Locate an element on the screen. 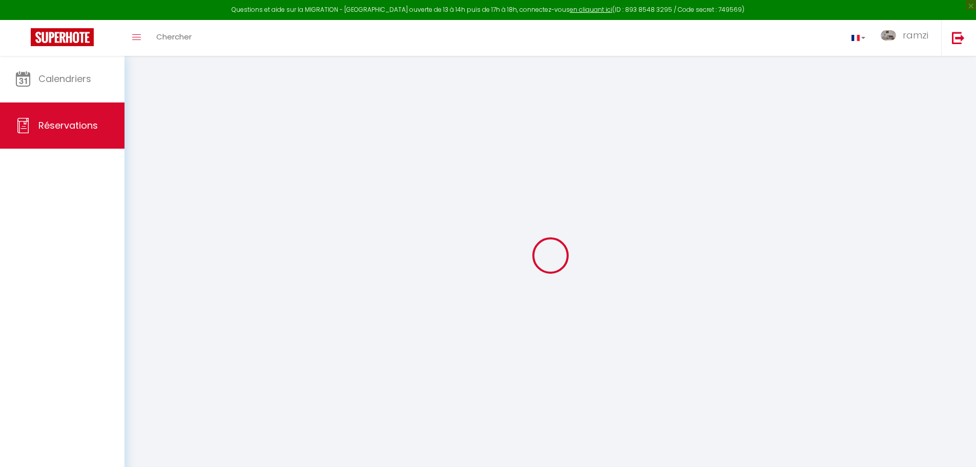  a: en cliquant ici is located at coordinates (590, 9).